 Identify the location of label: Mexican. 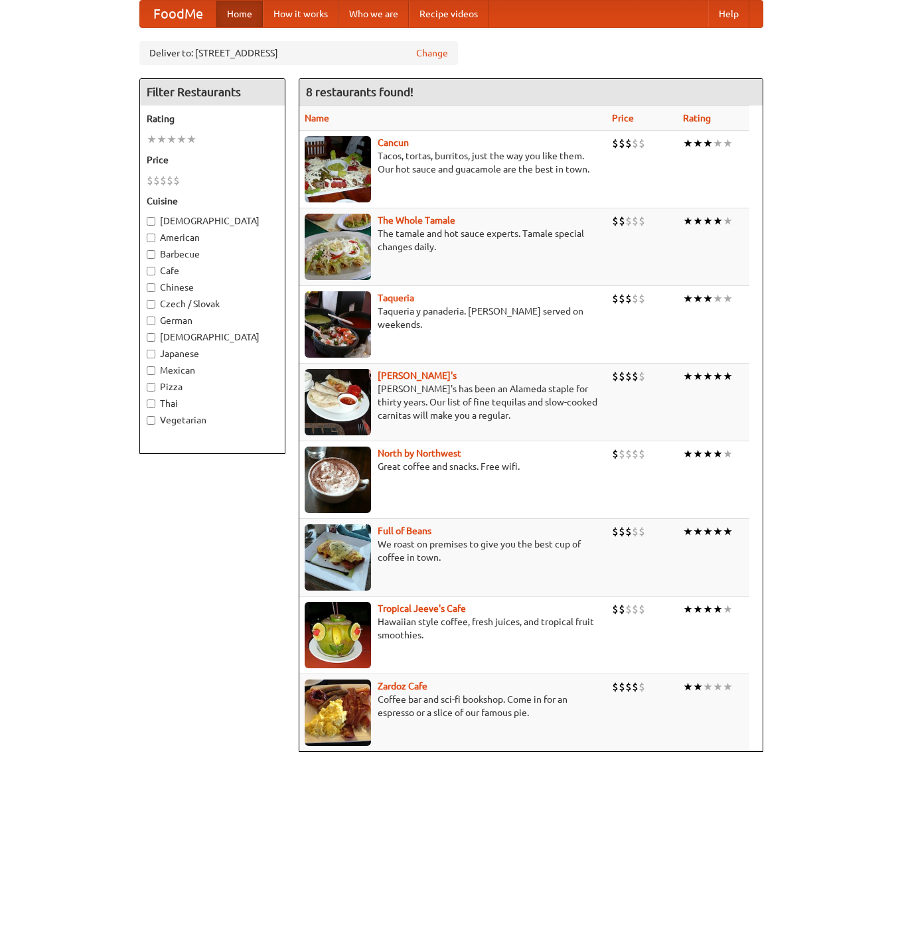
(212, 370).